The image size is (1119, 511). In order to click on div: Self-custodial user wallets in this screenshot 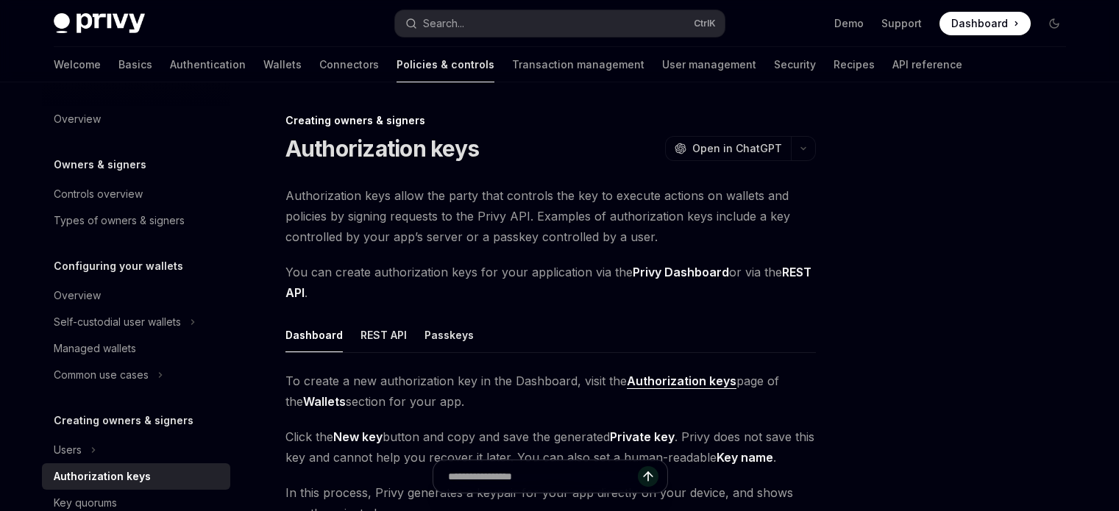, I will do `click(117, 322)`.